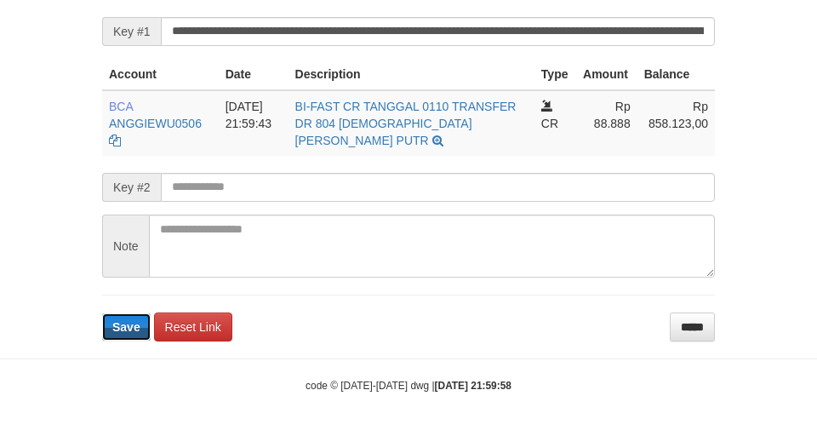  What do you see at coordinates (607, 123) in the screenshot?
I see `td: Rp 88.888` at bounding box center [607, 123].